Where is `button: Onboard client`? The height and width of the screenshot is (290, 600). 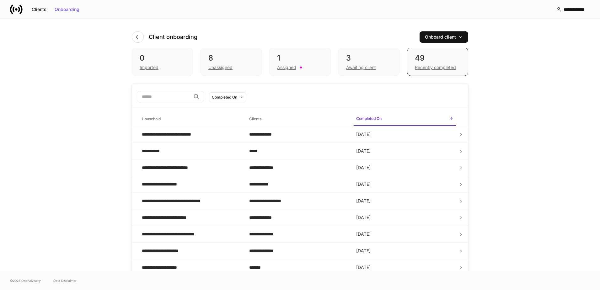
button: Onboard client is located at coordinates (444, 37).